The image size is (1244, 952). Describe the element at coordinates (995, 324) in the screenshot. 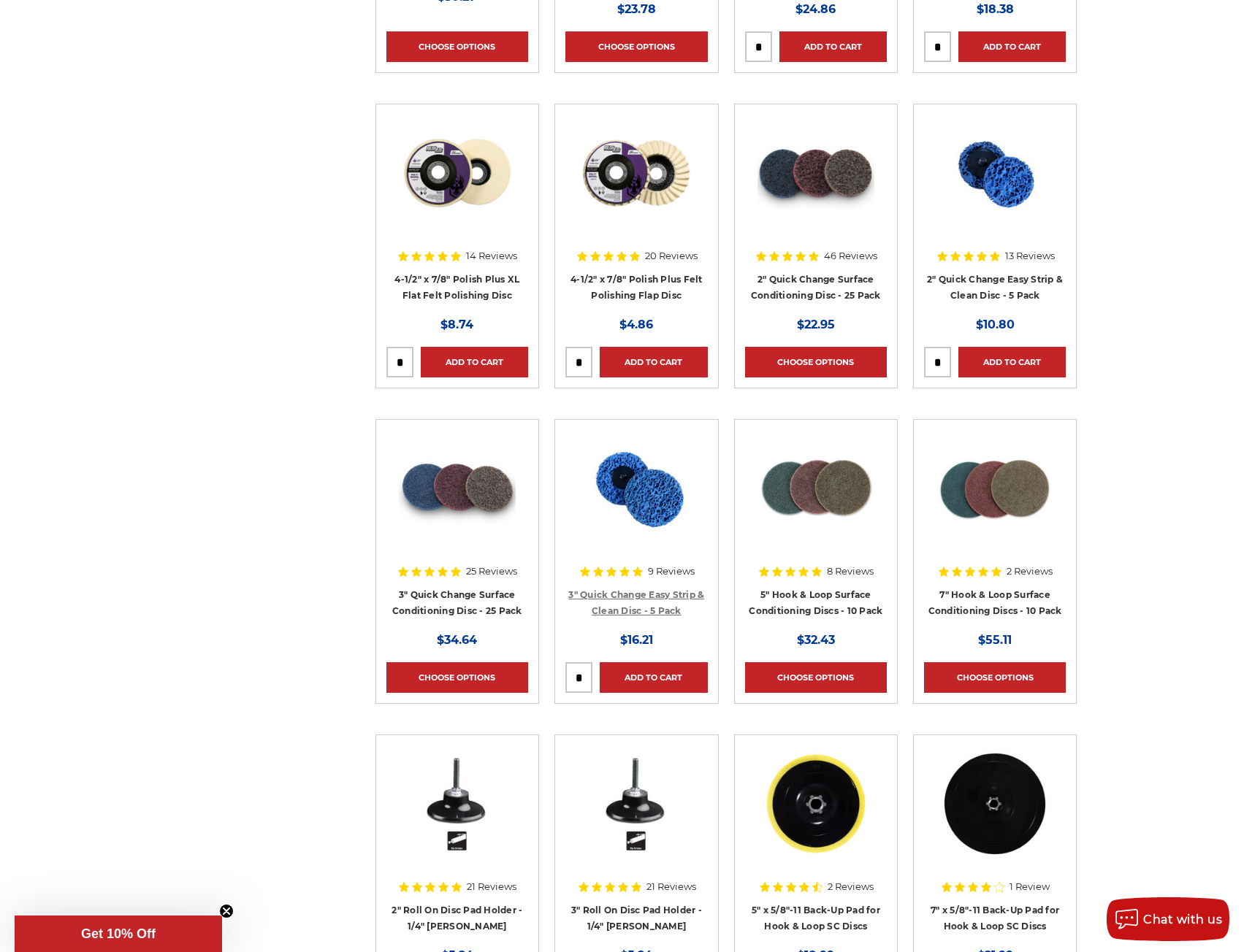

I see `span: $10.80` at that location.